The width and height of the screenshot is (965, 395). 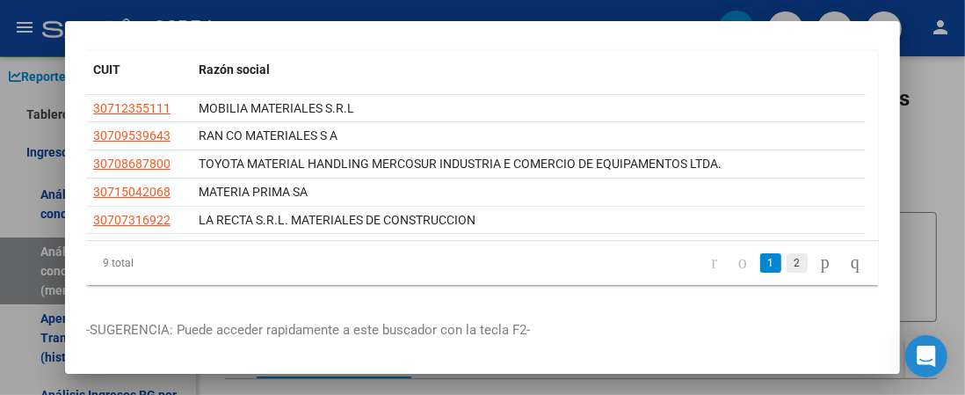 I want to click on li: page 2, so click(x=797, y=263).